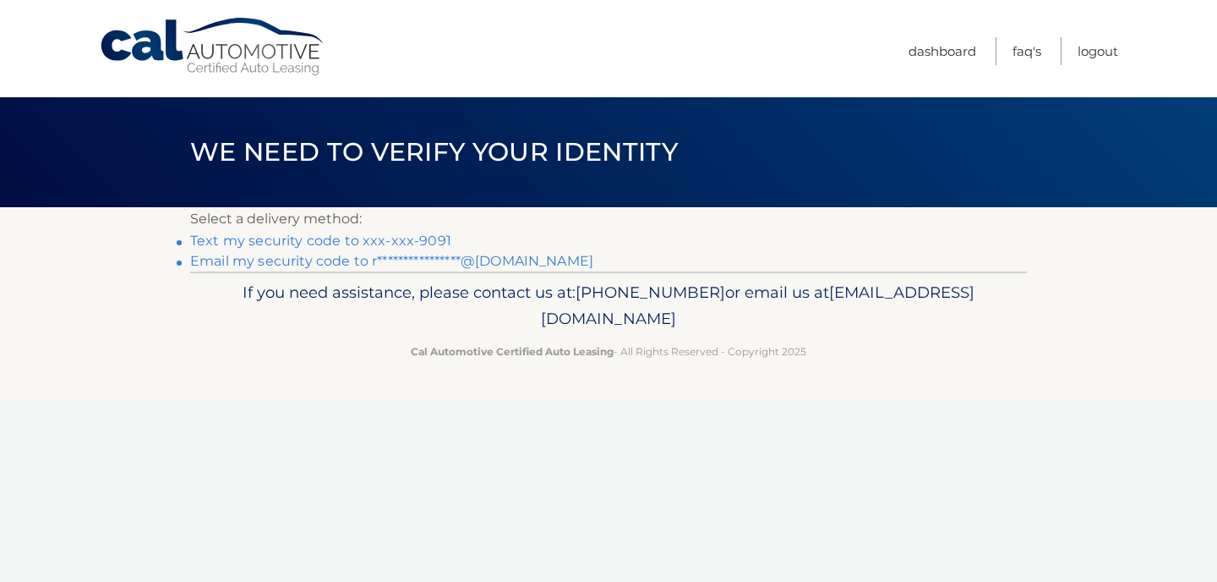 This screenshot has height=582, width=1217. I want to click on p: Select a delivery method:, so click(609, 219).